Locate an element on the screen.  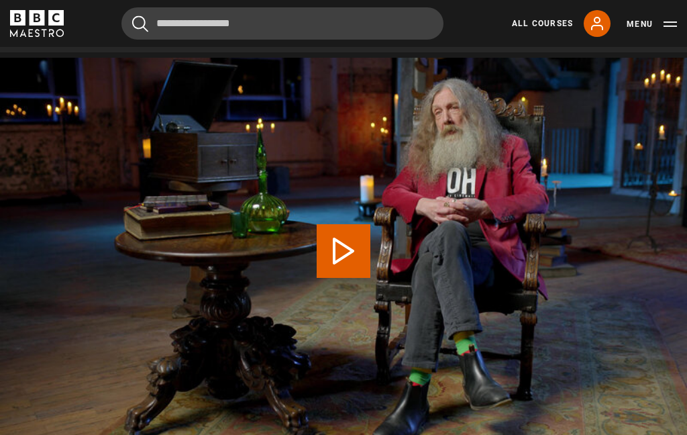
svg: BBC Maestro is located at coordinates (37, 23).